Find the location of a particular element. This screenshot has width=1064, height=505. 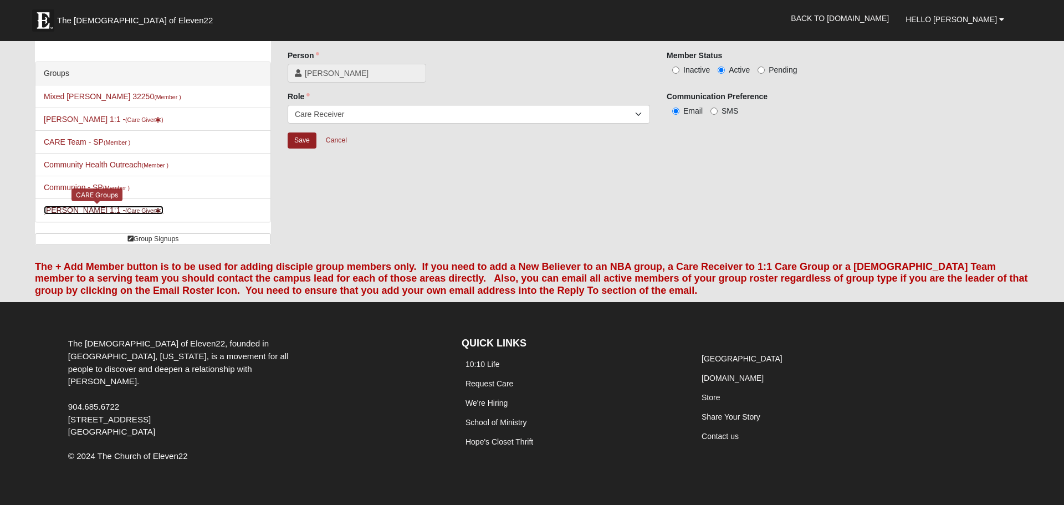

a: CARE Team - SP(Member ) is located at coordinates (87, 142).